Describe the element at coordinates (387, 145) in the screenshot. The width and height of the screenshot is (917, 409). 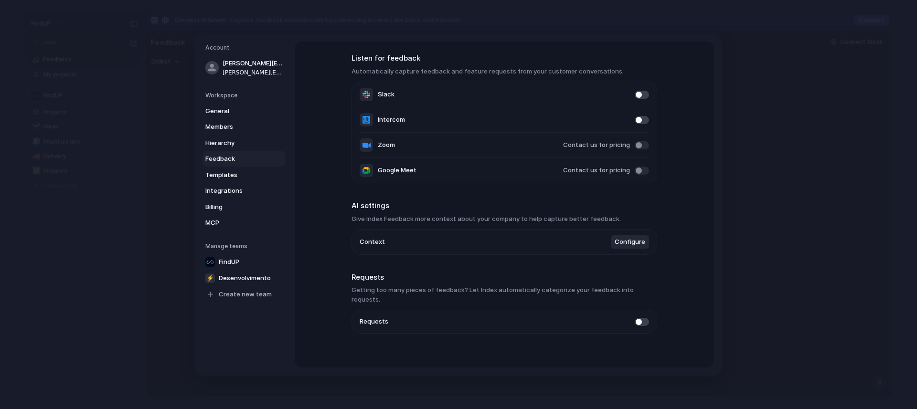
I see `span: Zoom` at that location.